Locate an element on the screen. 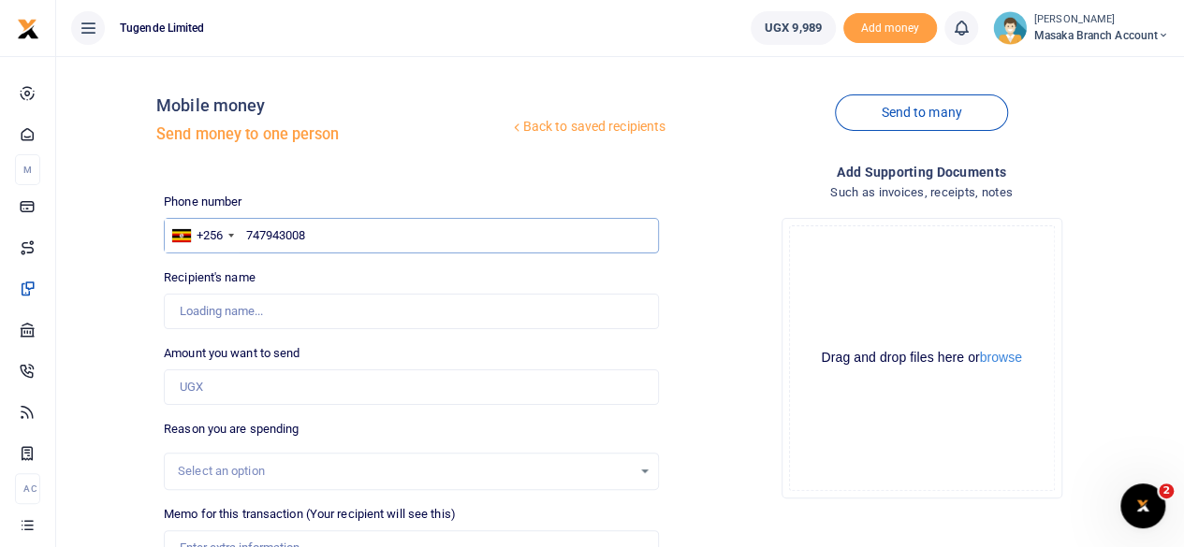  input: UGX is located at coordinates (411, 387).